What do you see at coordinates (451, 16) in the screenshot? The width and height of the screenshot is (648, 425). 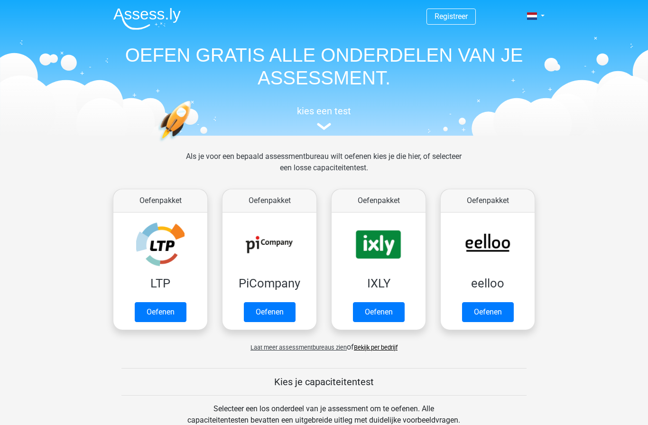 I see `a: Registreer` at bounding box center [451, 16].